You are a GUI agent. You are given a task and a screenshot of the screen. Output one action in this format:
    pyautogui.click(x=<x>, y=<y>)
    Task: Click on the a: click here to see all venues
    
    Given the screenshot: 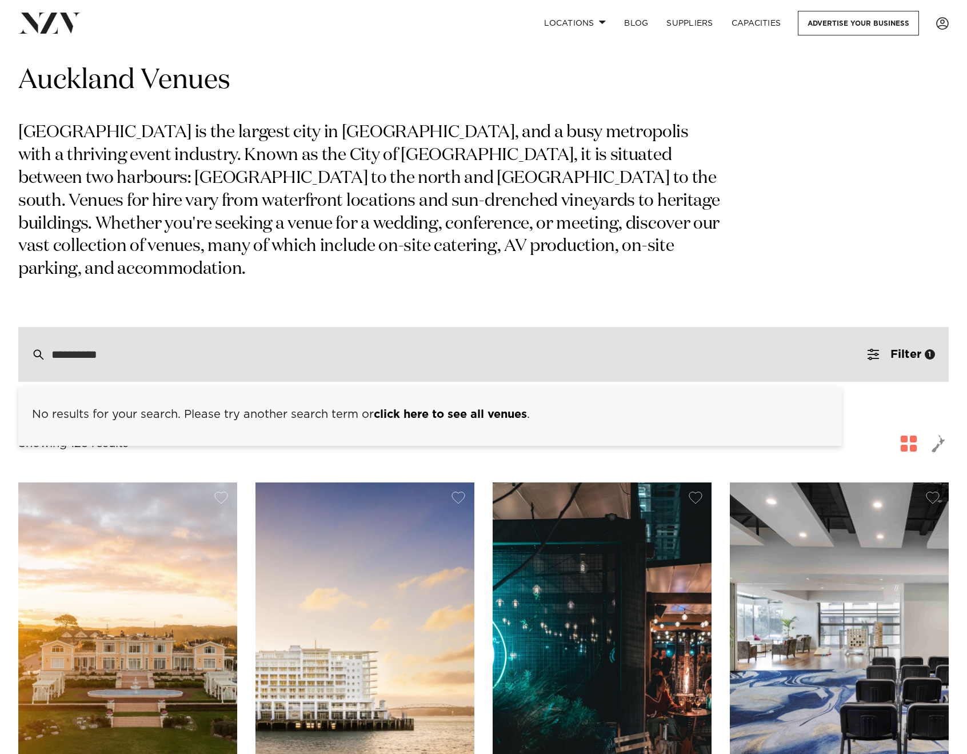 What is the action you would take?
    pyautogui.click(x=450, y=414)
    